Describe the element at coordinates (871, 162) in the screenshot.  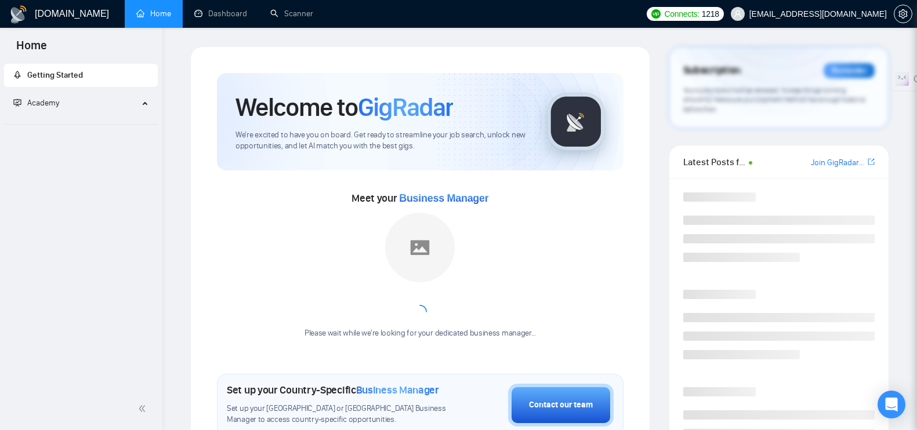
I see `span: export` at that location.